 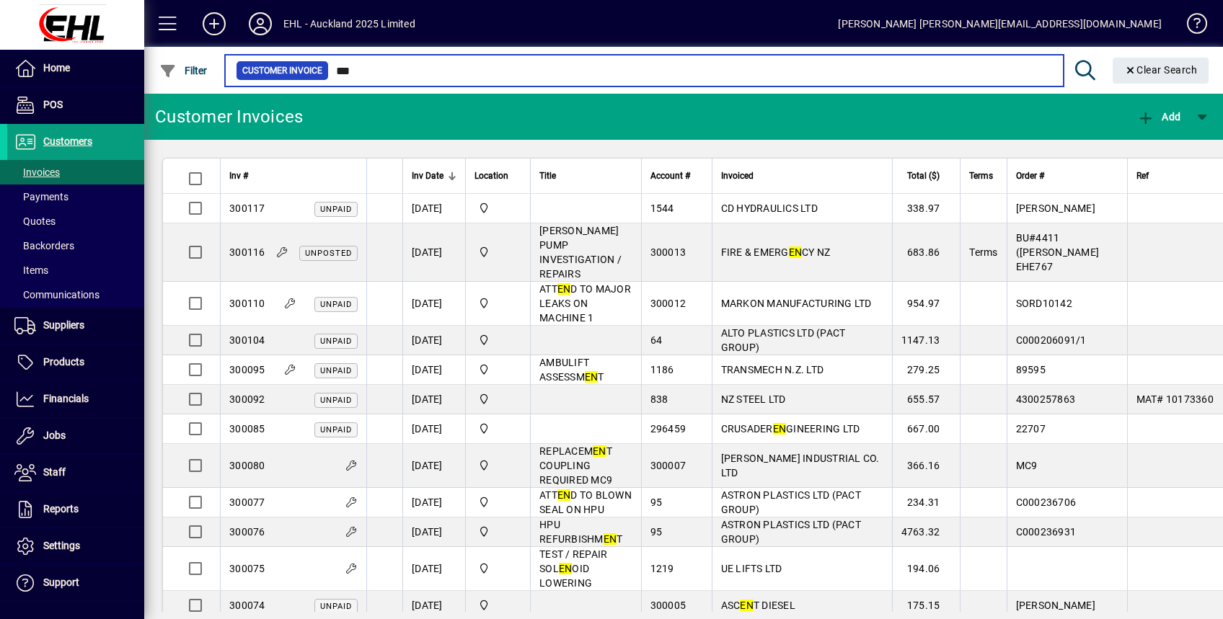 I want to click on td: 1147.13, so click(x=926, y=340).